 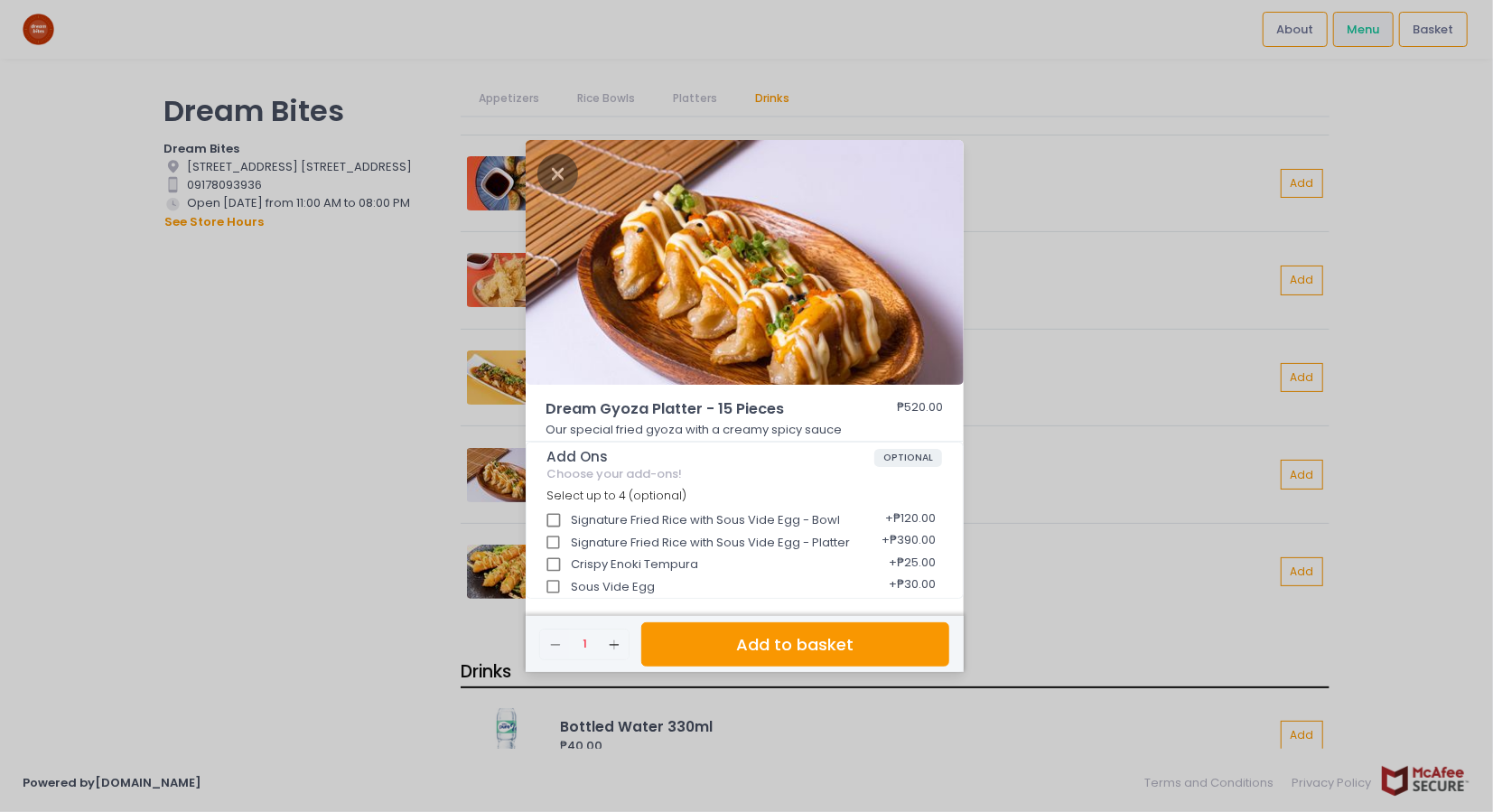 What do you see at coordinates (744, 474) in the screenshot?
I see `div: Choose your add-ons!` at bounding box center [744, 474].